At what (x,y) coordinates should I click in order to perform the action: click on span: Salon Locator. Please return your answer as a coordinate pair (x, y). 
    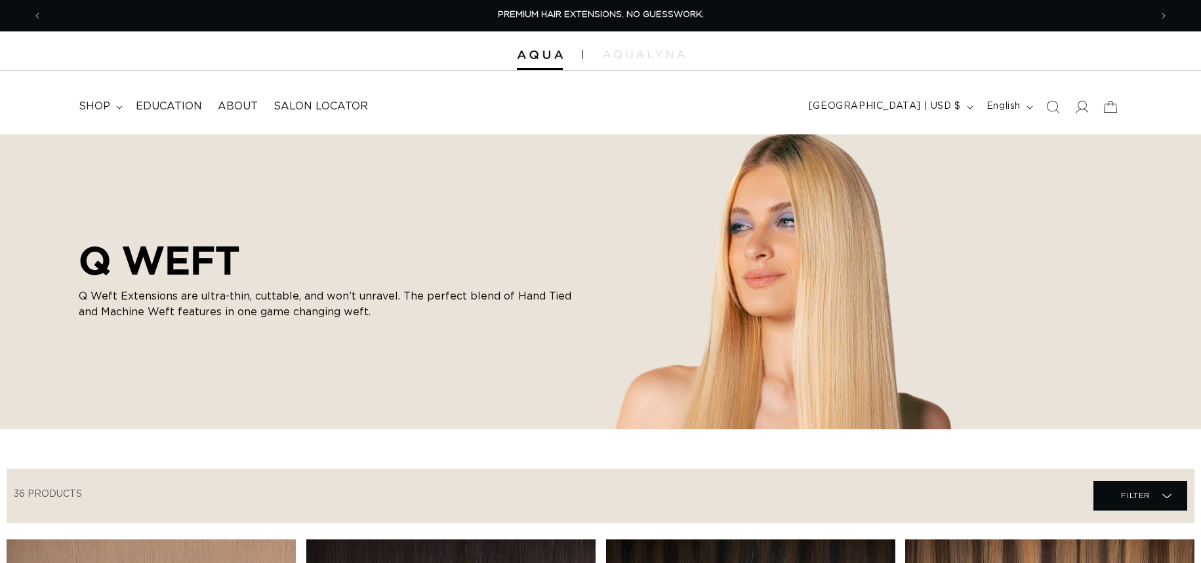
    Looking at the image, I should click on (321, 106).